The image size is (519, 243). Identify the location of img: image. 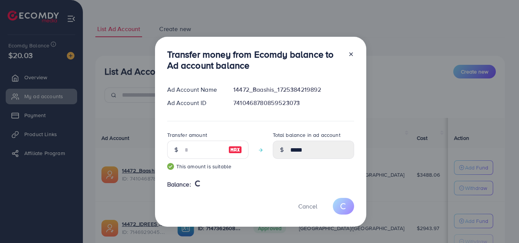
(235, 150).